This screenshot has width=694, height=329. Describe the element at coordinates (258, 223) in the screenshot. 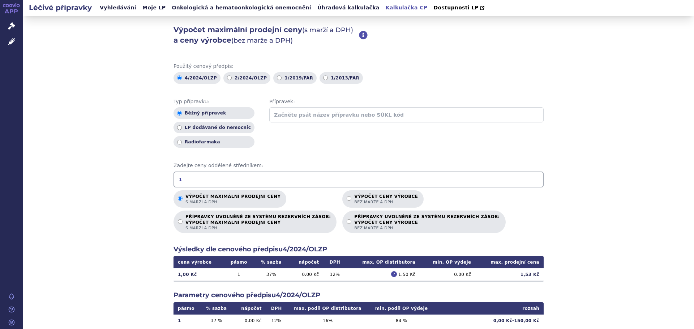

I see `strong: VÝPOČET MAXIMÁLNÍ PRODEJNÍ CENY` at that location.